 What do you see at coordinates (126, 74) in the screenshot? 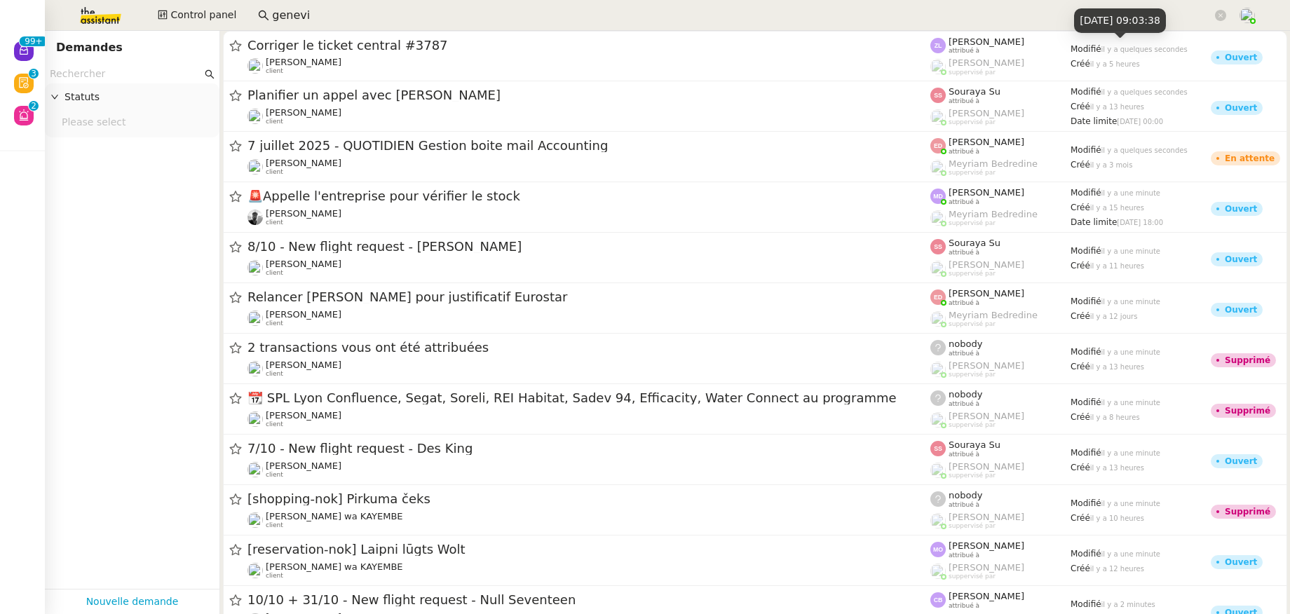
I see `input: Rechercher` at bounding box center [126, 74].